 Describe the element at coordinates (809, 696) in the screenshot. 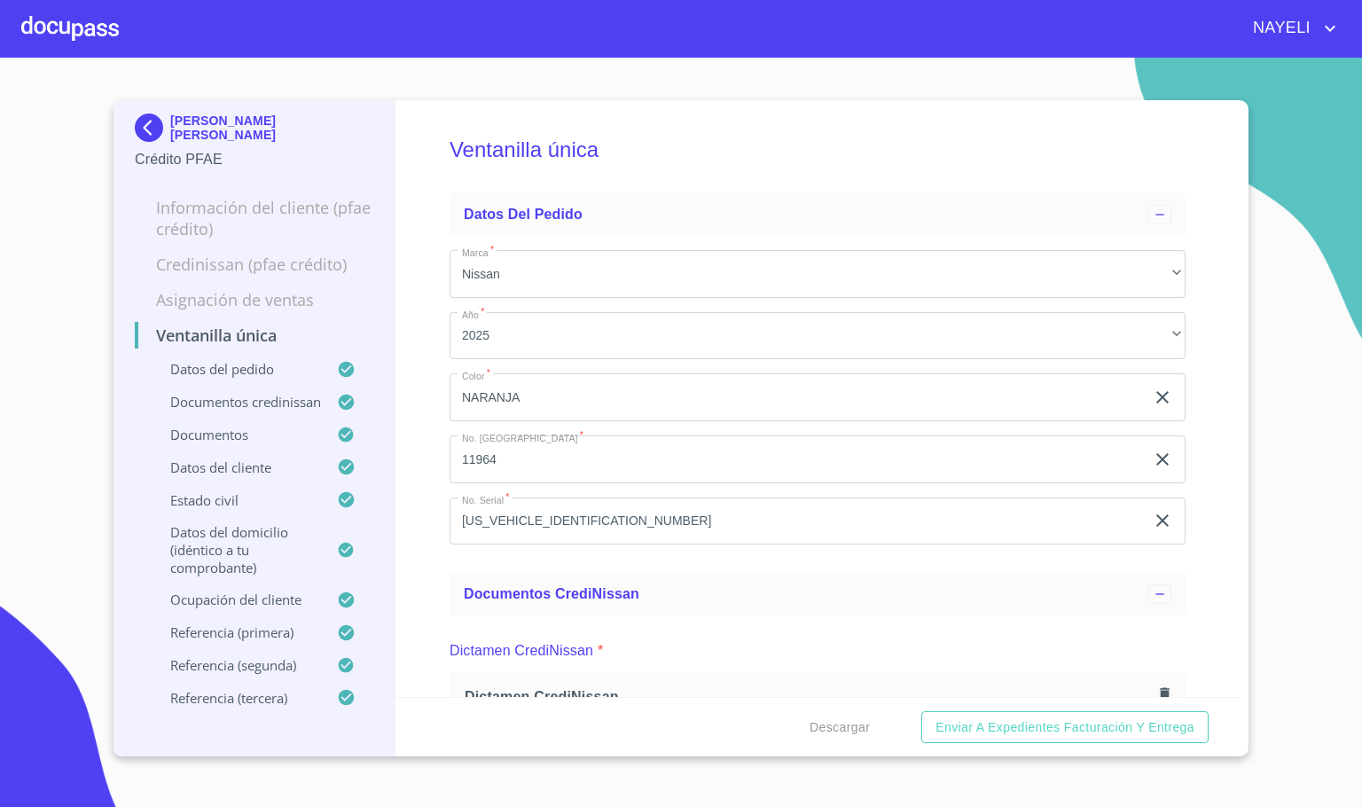

I see `span: Dictamen CrediNissan` at that location.